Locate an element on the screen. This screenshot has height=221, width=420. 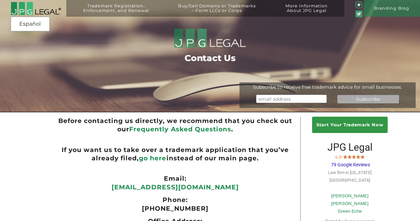
a: More InformationAbout JPG Legal is located at coordinates (307, 12).